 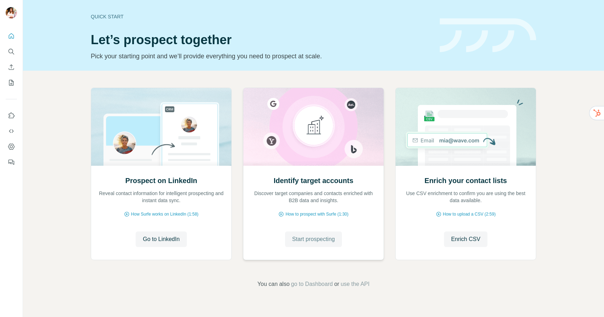 What do you see at coordinates (488, 35) in the screenshot?
I see `img: banner` at bounding box center [488, 35].